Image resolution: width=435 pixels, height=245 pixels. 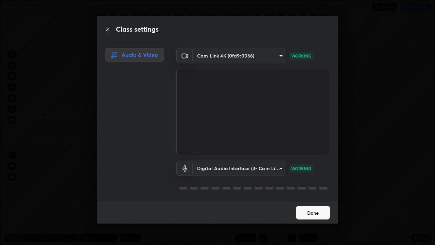 What do you see at coordinates (137, 29) in the screenshot?
I see `h2: Class settings` at bounding box center [137, 29].